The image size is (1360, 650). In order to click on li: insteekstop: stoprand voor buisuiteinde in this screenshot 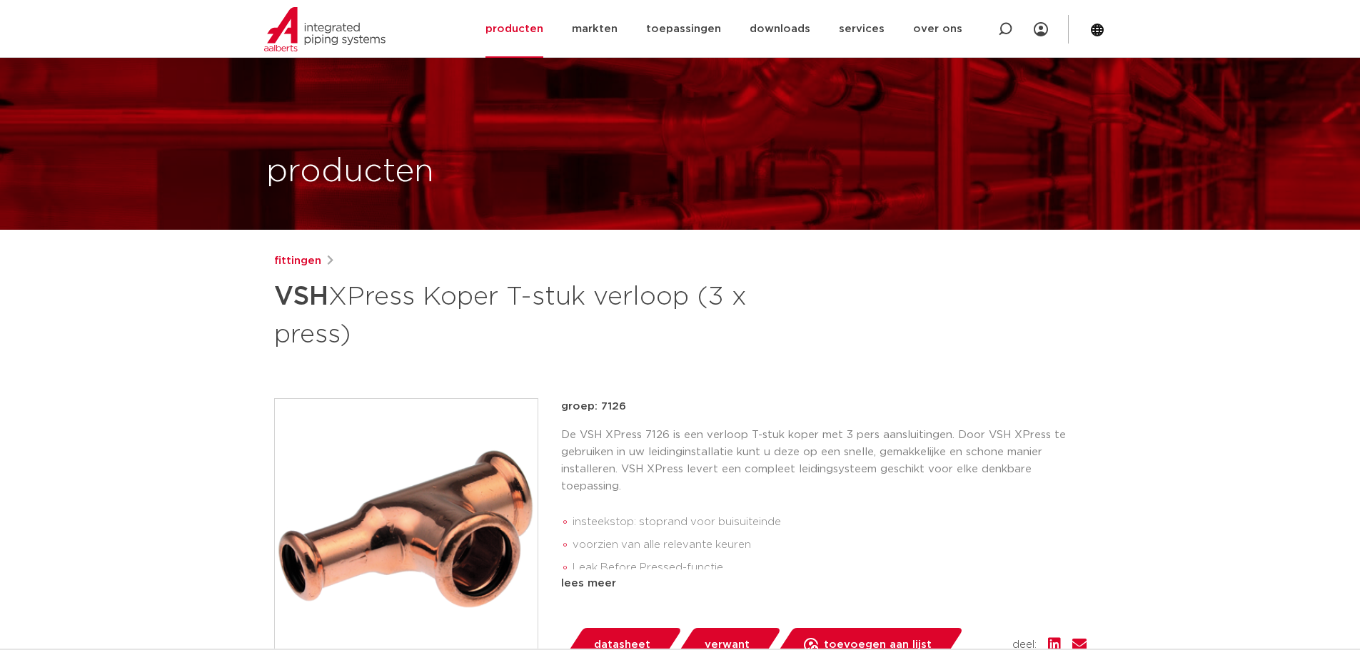, I will do `click(829, 522)`.